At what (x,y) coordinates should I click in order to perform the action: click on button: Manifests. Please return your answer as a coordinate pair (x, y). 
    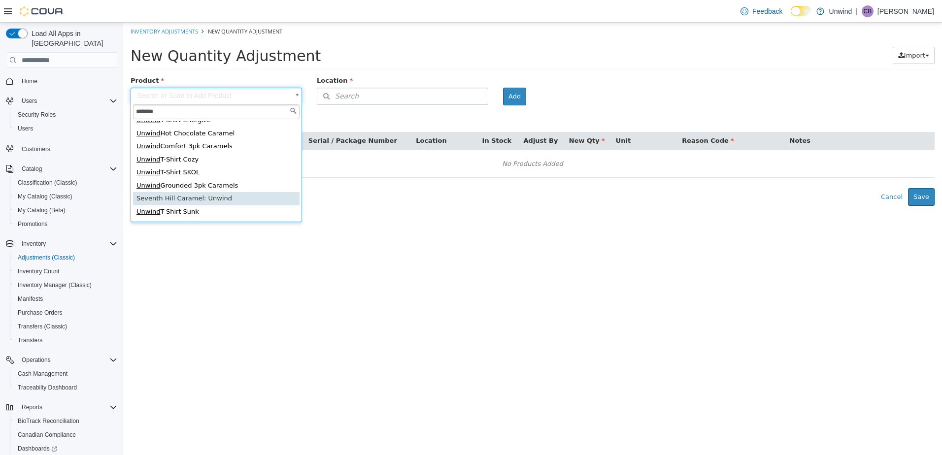
    Looking at the image, I should click on (66, 299).